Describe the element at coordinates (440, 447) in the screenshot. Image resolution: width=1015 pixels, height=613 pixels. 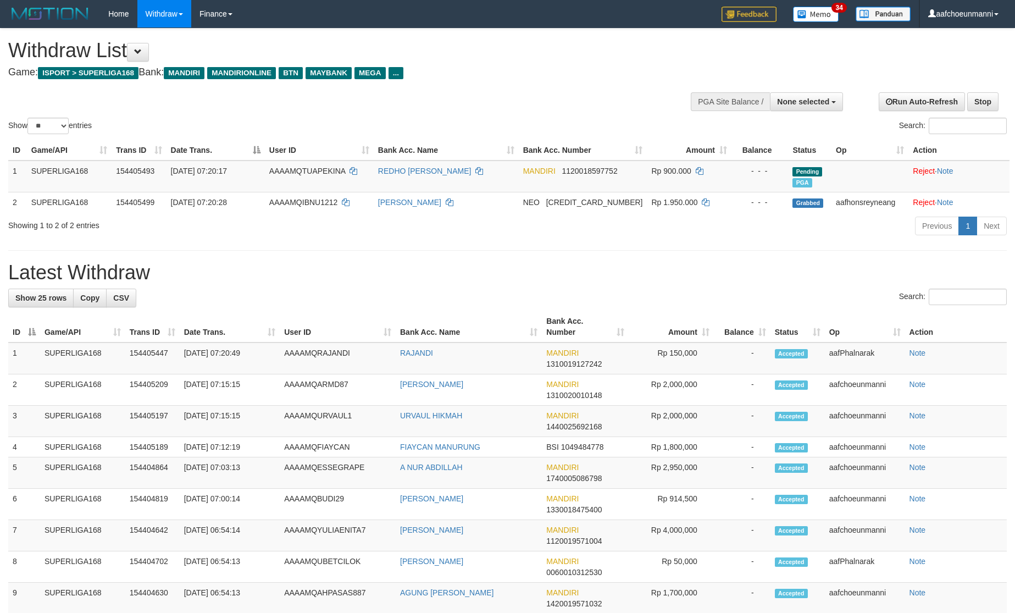
I see `a: FIAYCAN MANURUNG` at that location.